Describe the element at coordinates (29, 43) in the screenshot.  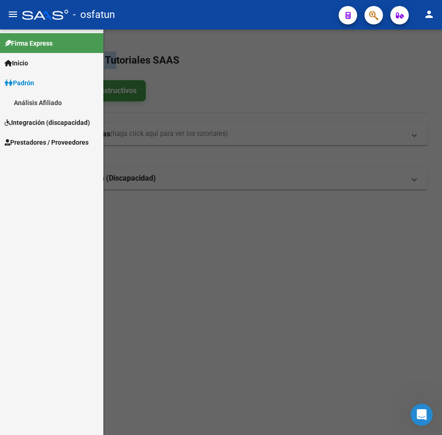
I see `span: Firma Express` at that location.